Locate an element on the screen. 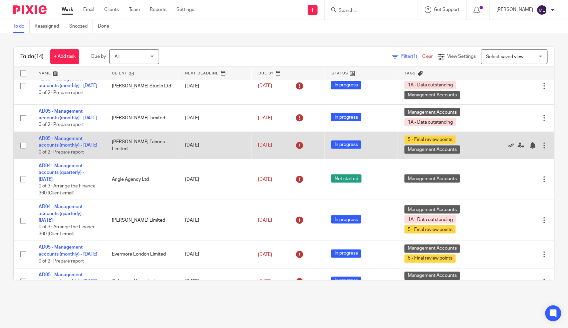  a: Reports is located at coordinates (158, 10).